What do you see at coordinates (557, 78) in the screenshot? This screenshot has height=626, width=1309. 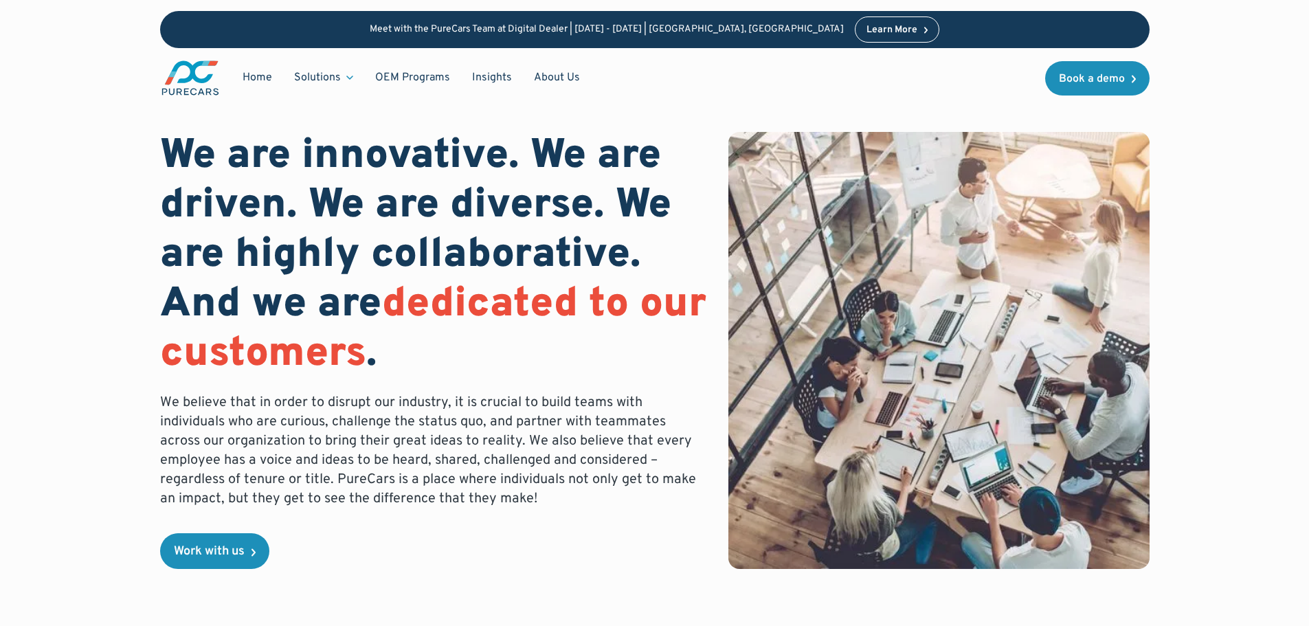 I see `a: About Us` at bounding box center [557, 78].